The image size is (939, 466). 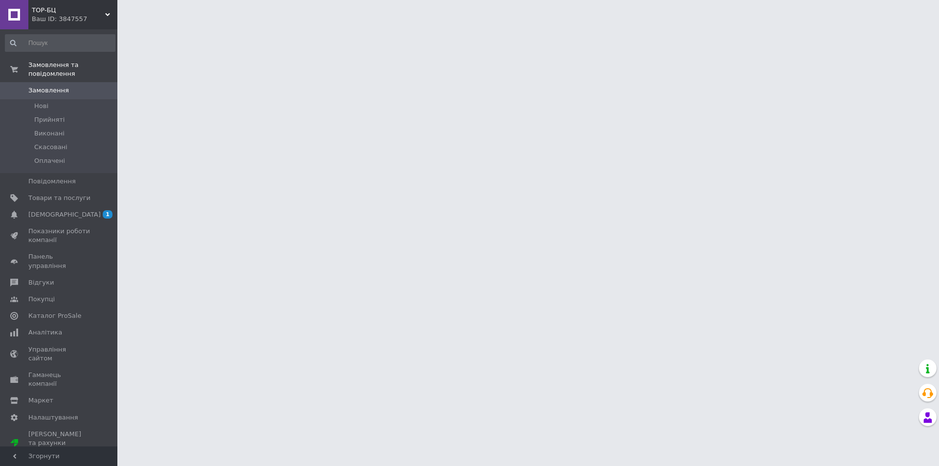 What do you see at coordinates (49, 161) in the screenshot?
I see `span: Оплачені` at bounding box center [49, 161].